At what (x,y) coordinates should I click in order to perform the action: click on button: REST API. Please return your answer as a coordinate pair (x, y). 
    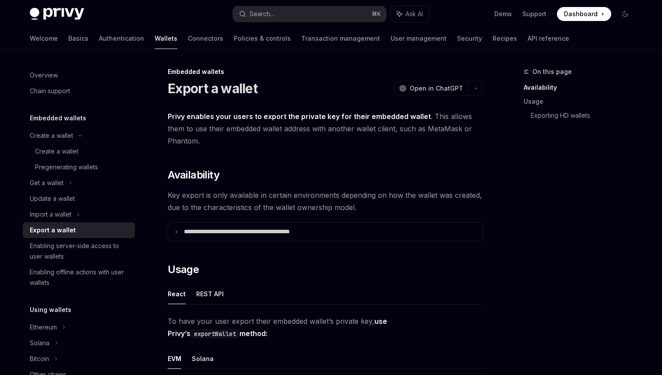
    Looking at the image, I should click on (210, 294).